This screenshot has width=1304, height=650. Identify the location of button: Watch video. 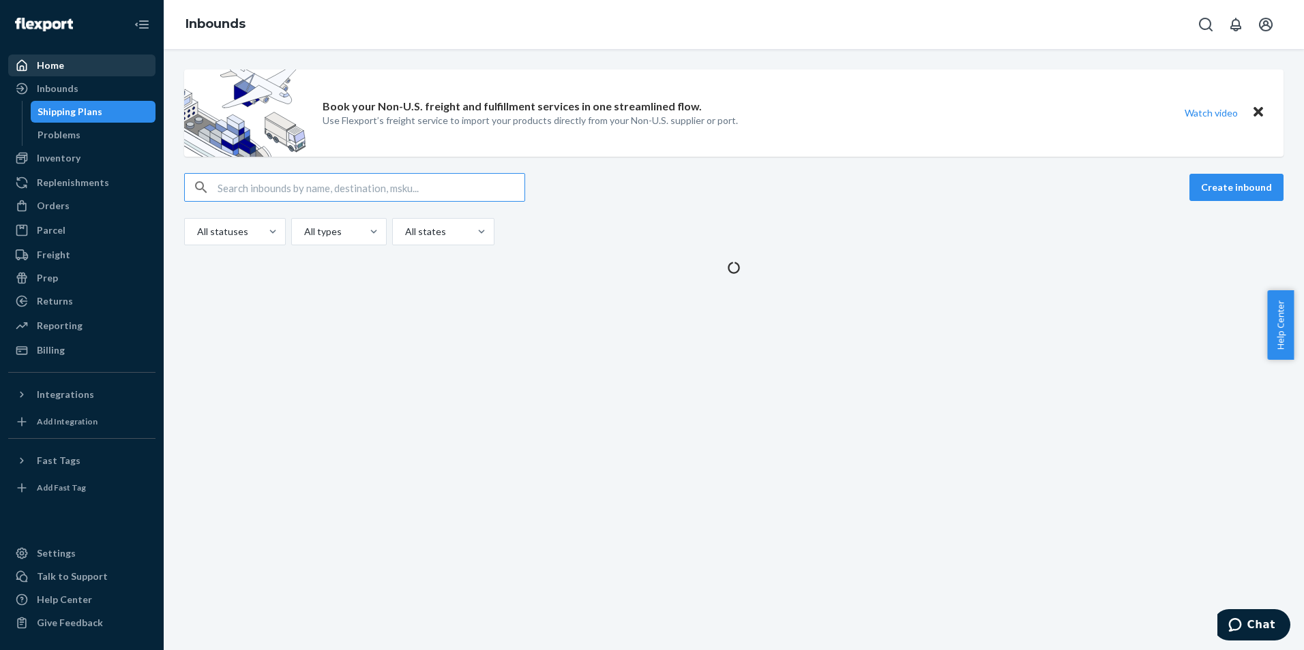
(1211, 112).